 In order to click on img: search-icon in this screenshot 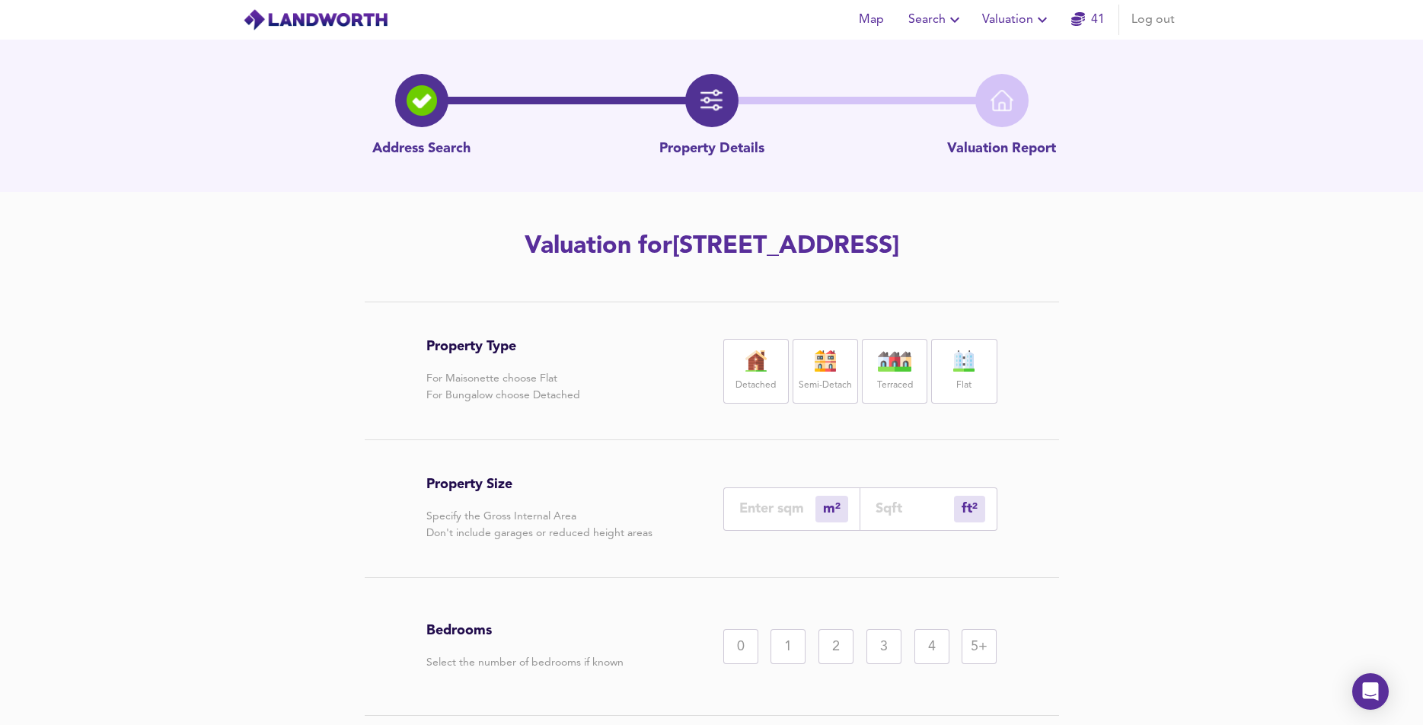, I will do `click(422, 100)`.